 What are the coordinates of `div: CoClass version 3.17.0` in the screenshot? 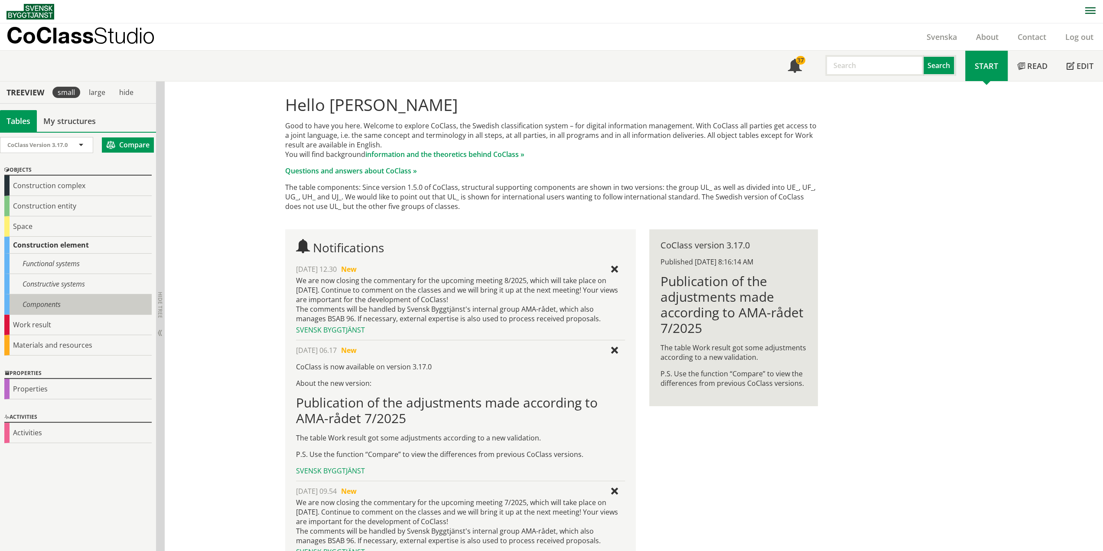 It's located at (733, 245).